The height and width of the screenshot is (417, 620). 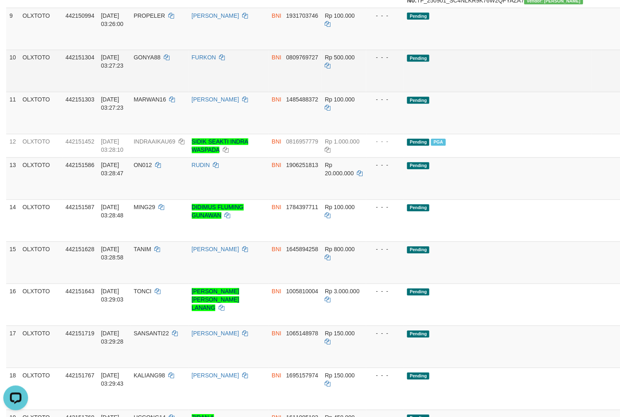 I want to click on span: Copy 1784397711 to clipboard, so click(x=302, y=207).